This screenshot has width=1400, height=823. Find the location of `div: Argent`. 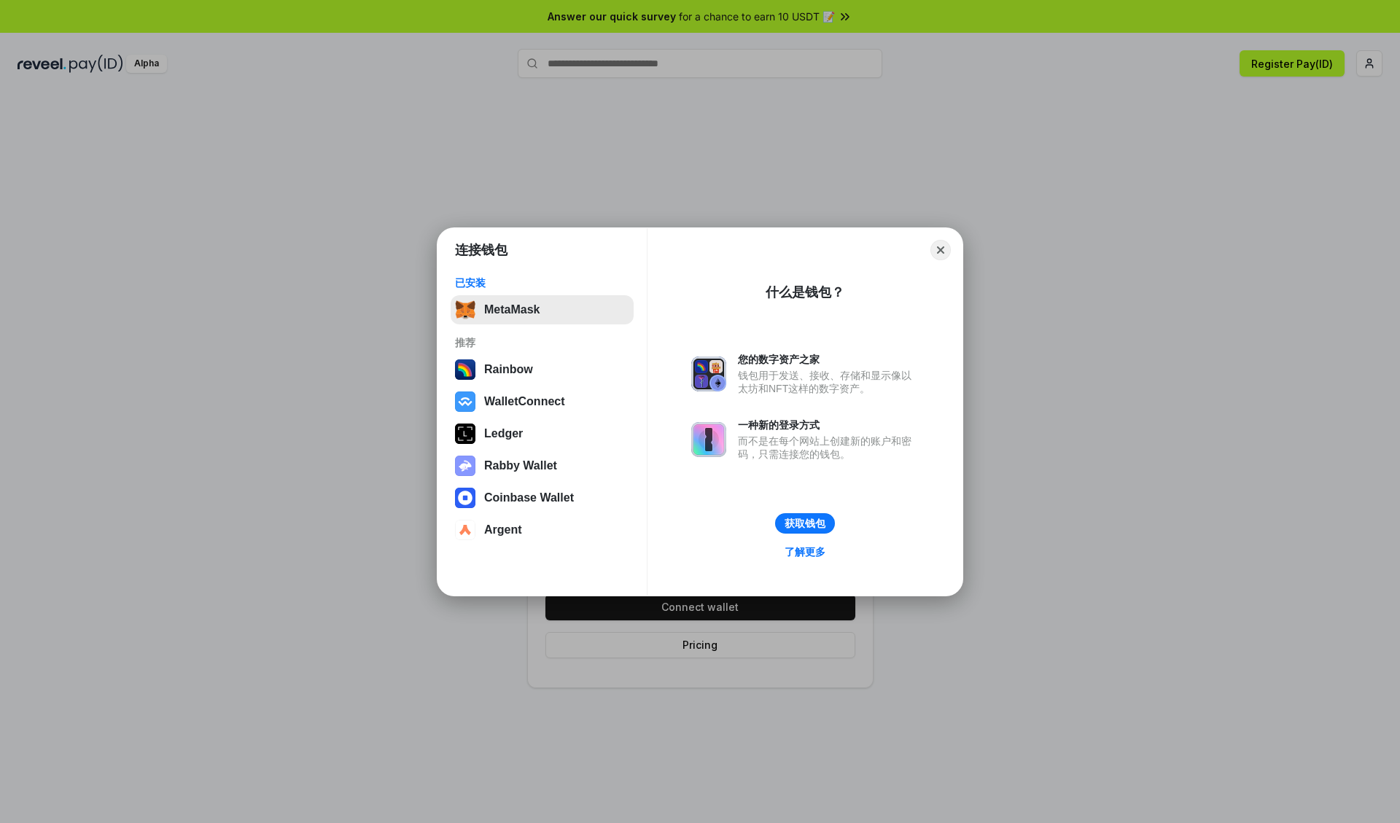

div: Argent is located at coordinates (503, 530).